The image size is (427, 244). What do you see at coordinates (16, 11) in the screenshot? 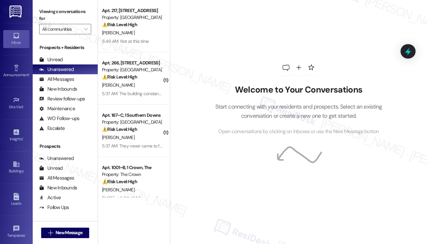
I see `img: ResiDesk Logo` at bounding box center [16, 11].